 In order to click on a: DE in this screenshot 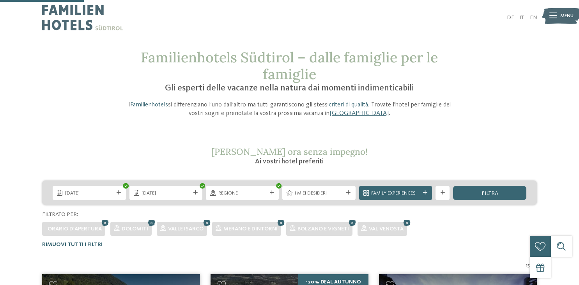, I will do `click(511, 18)`.